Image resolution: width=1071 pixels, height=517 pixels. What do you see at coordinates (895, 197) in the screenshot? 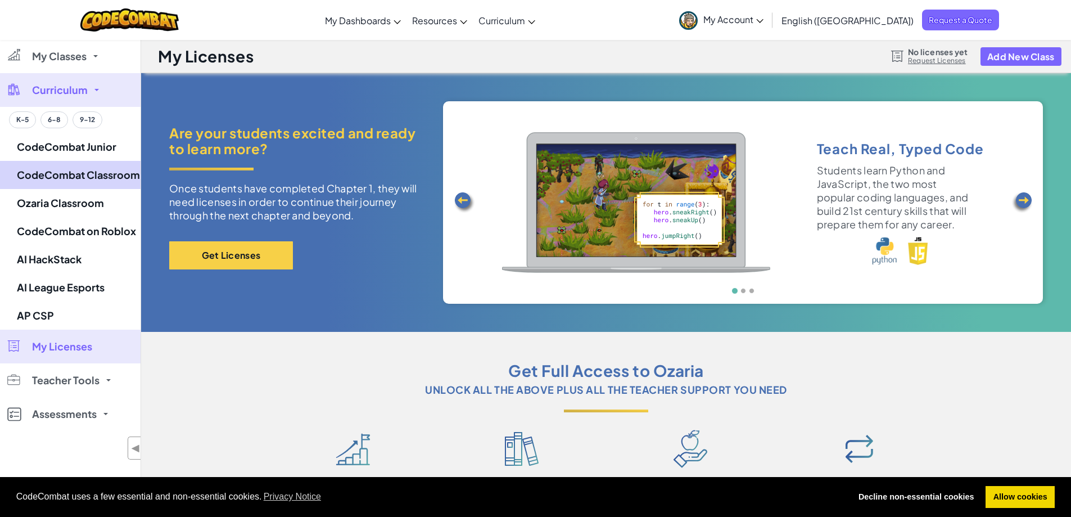
I see `p: Students learn Python and JavaScript, the two most popular coding languages, and build 21st centu...` at bounding box center [895, 197].